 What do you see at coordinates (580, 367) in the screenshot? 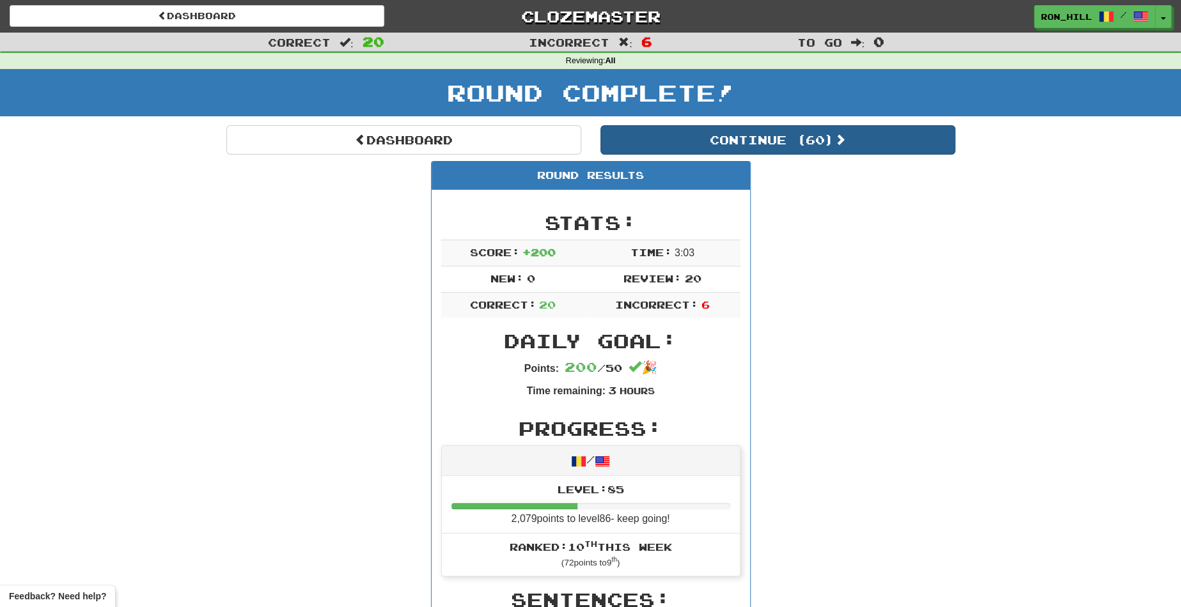
I see `span: 200` at bounding box center [580, 367].